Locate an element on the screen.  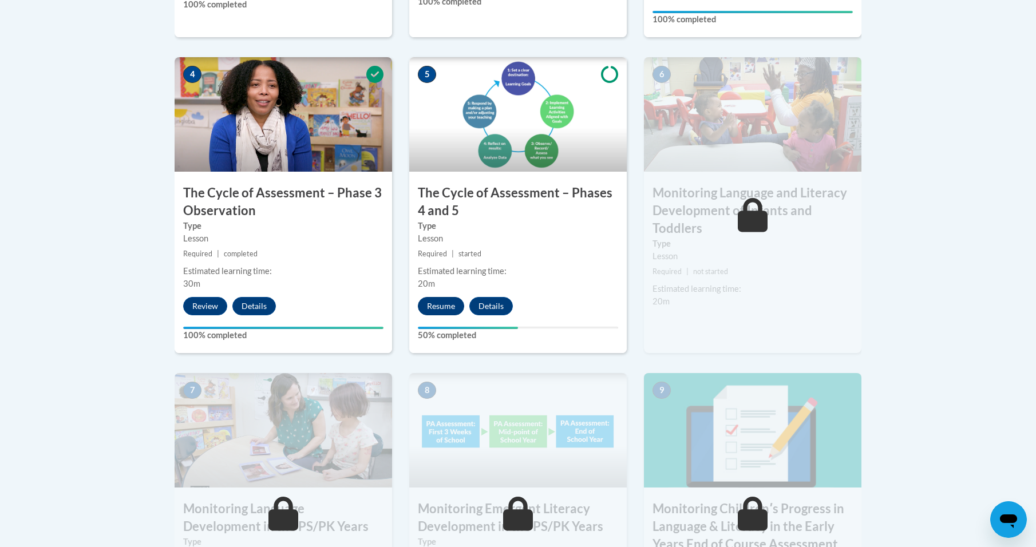
h3: Monitoring Emergent Literacy Development in the PS/PK Years is located at coordinates (518, 518).